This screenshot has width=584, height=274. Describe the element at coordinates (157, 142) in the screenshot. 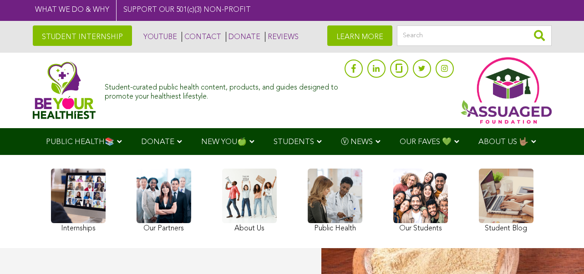

I see `span: DONATE` at that location.